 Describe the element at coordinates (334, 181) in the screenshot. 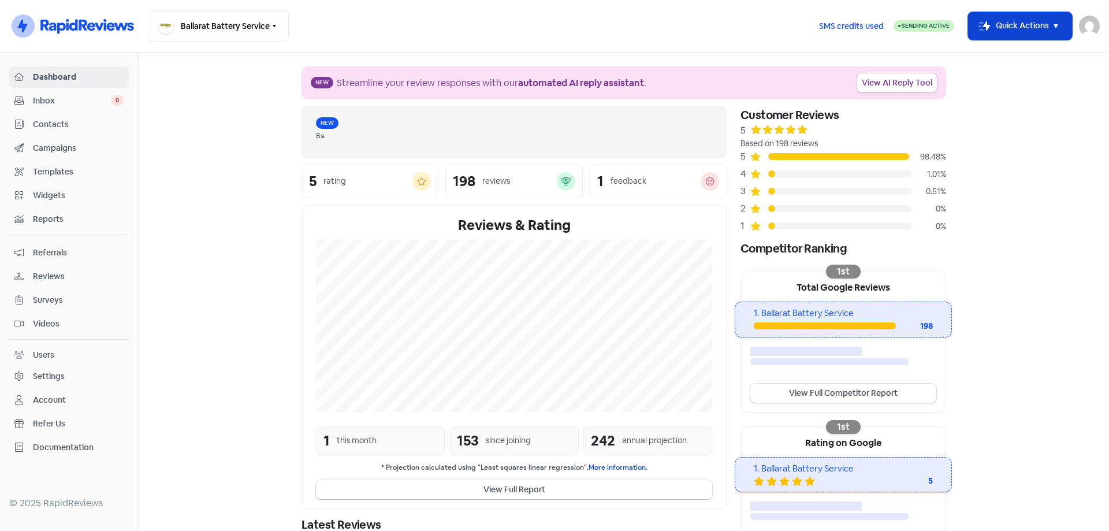

I see `div: rating` at that location.